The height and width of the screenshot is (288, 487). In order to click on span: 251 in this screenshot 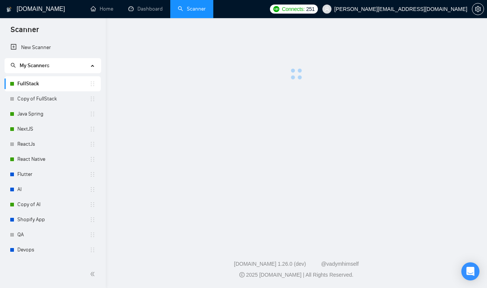, I will do `click(310, 9)`.